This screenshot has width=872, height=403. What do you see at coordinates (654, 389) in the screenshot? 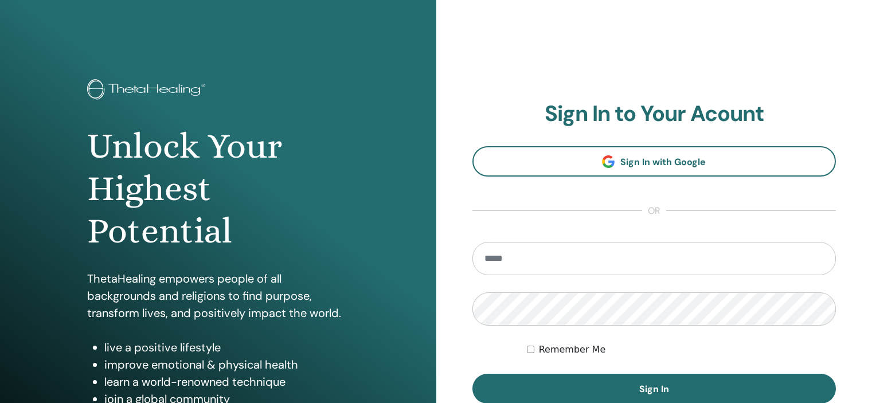
I see `span: Sign In` at bounding box center [654, 389].